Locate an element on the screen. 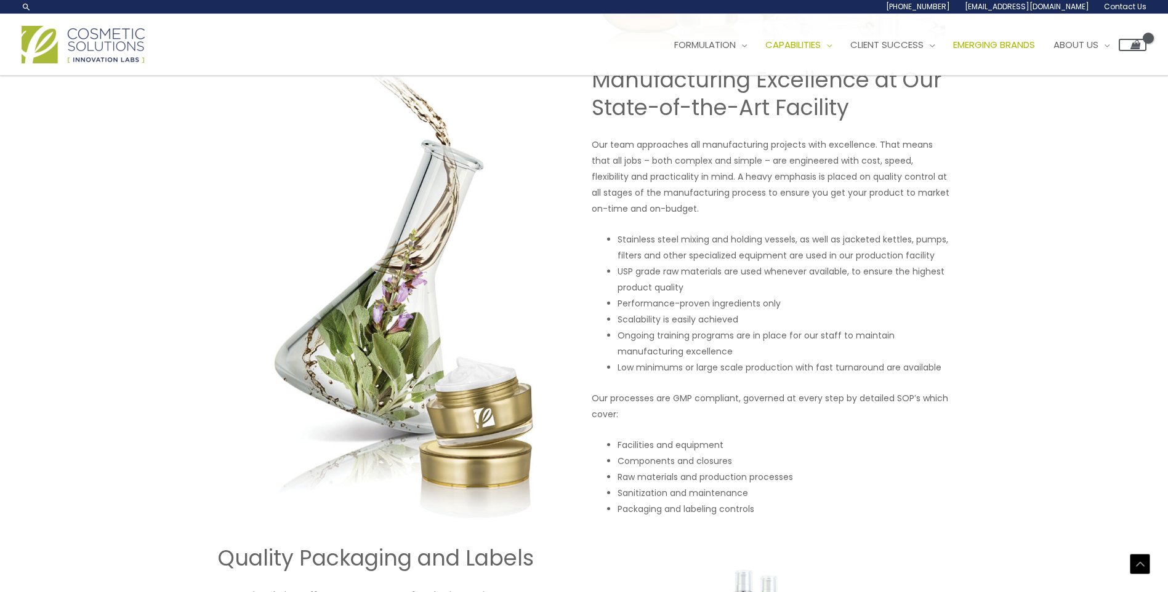  a: Client Success is located at coordinates (892, 45).